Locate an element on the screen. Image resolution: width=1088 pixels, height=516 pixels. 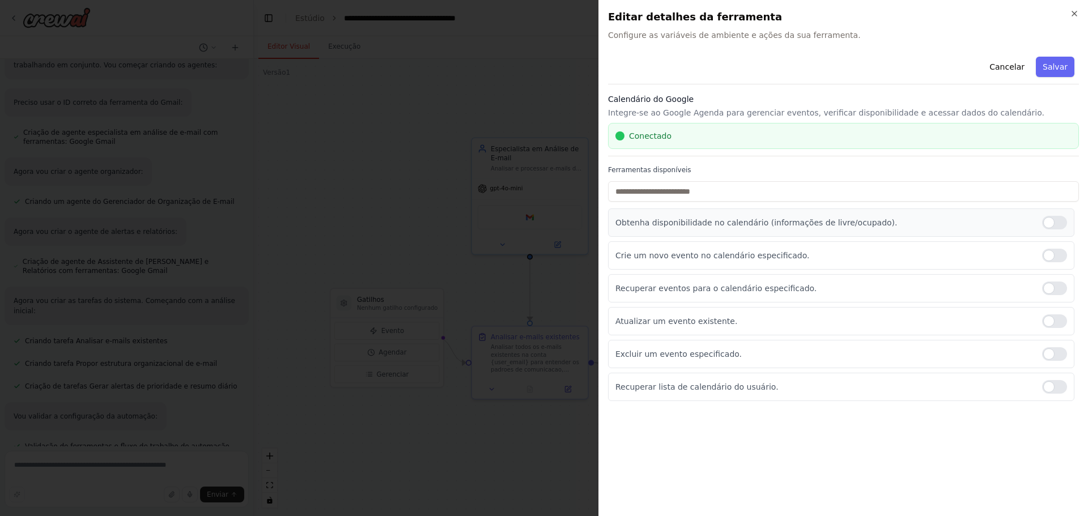
font: Recuperar eventos para o calendário especificado. is located at coordinates (716, 288).